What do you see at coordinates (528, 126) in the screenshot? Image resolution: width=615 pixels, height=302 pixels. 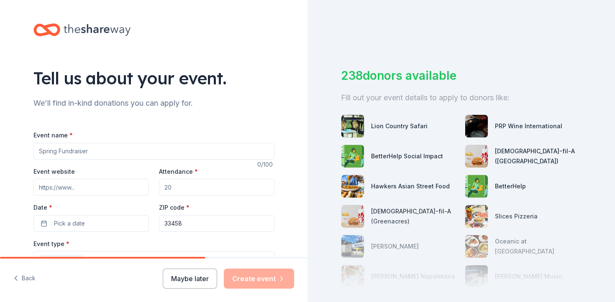 I see `div: PRP Wine International` at bounding box center [528, 126].